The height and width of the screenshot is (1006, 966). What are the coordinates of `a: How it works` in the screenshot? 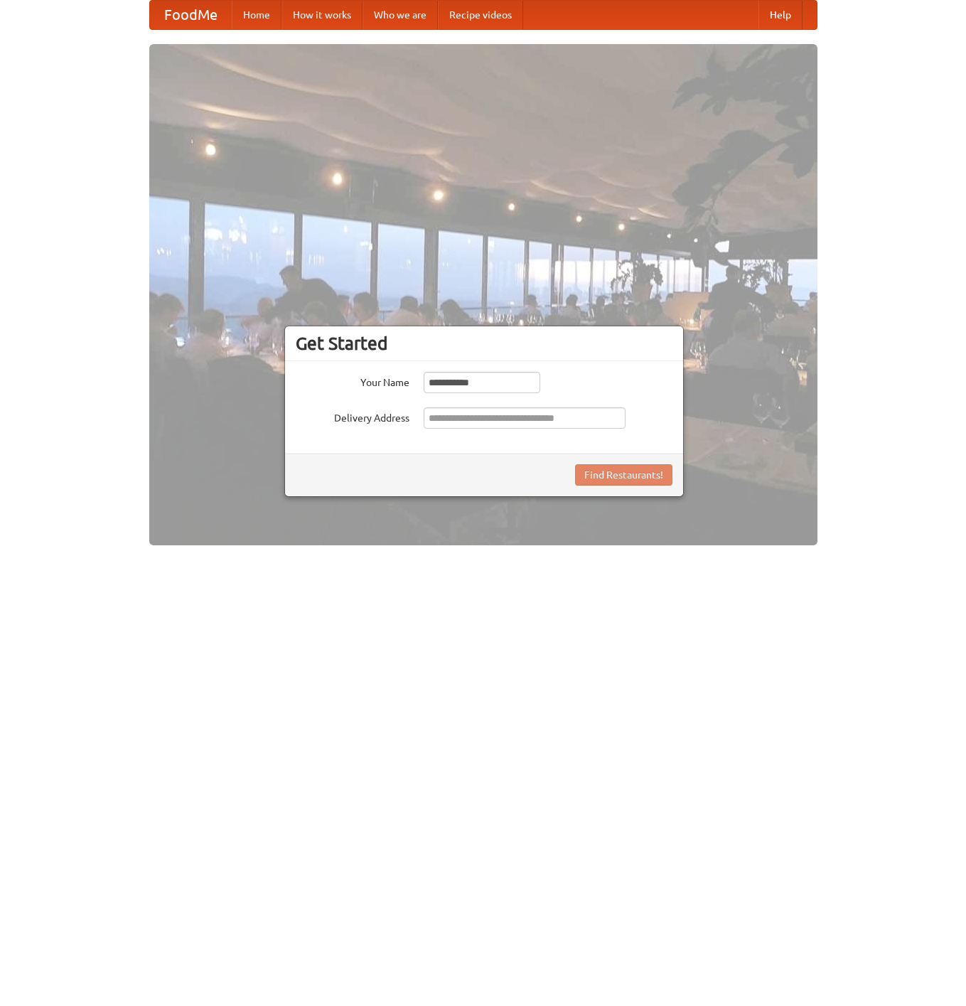 It's located at (322, 15).